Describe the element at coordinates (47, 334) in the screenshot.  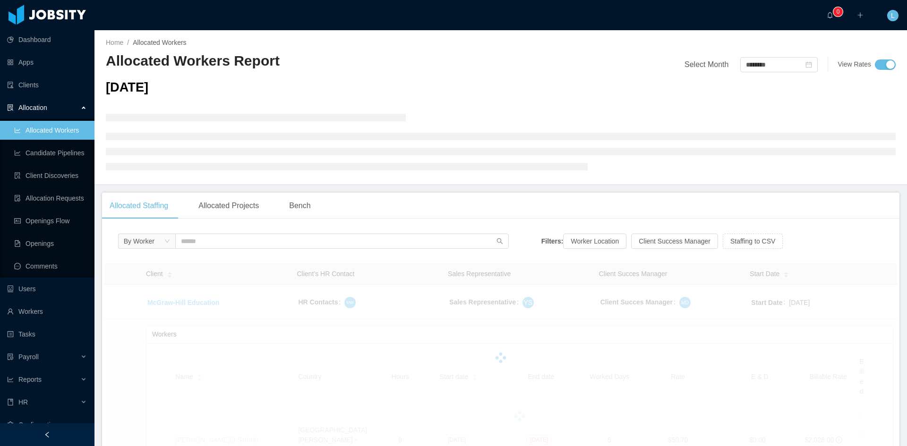
I see `a: icon: profileTasks` at that location.